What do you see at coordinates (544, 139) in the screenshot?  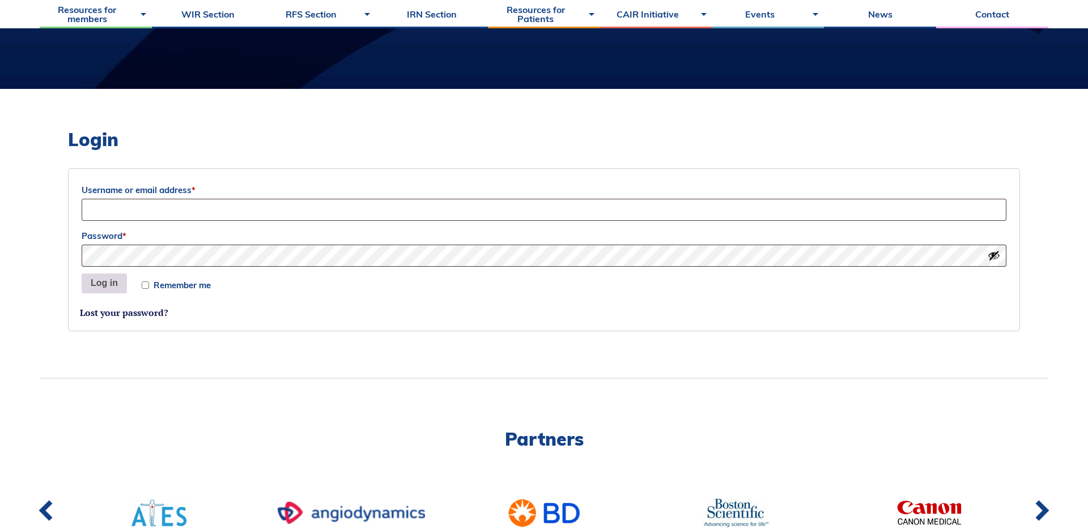 I see `h2: Login` at bounding box center [544, 139].